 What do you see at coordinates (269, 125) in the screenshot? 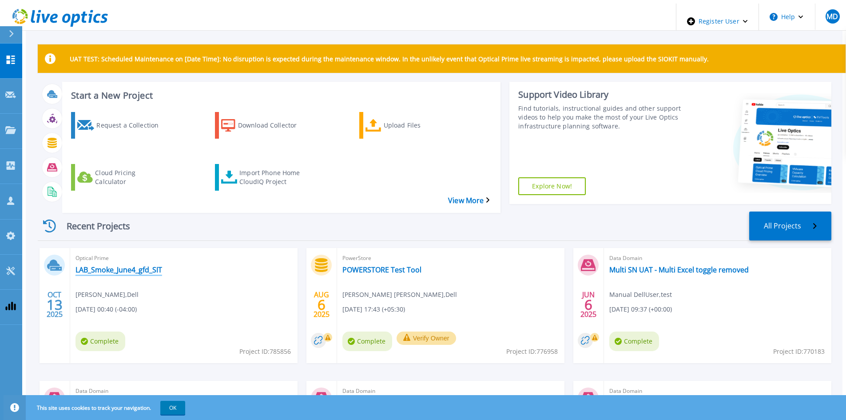
I see `a: Download Collector` at bounding box center [269, 125].